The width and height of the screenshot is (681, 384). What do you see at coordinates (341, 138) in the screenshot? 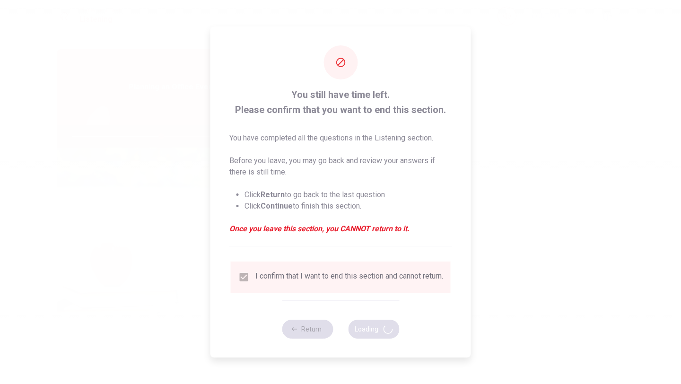
I see `p: You have completed all the questions in the Listening section.` at bounding box center [341, 138].